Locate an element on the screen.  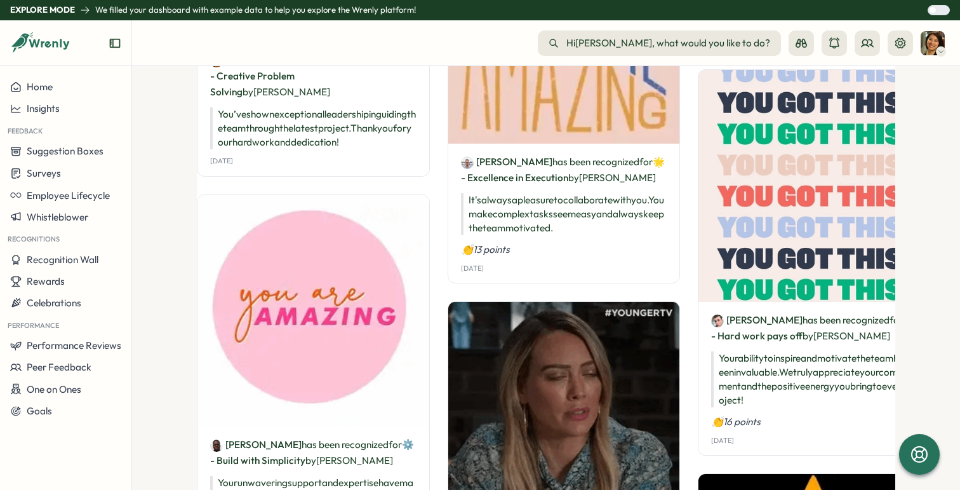
span: 💪 - Hard work pays off is located at coordinates (813, 328).